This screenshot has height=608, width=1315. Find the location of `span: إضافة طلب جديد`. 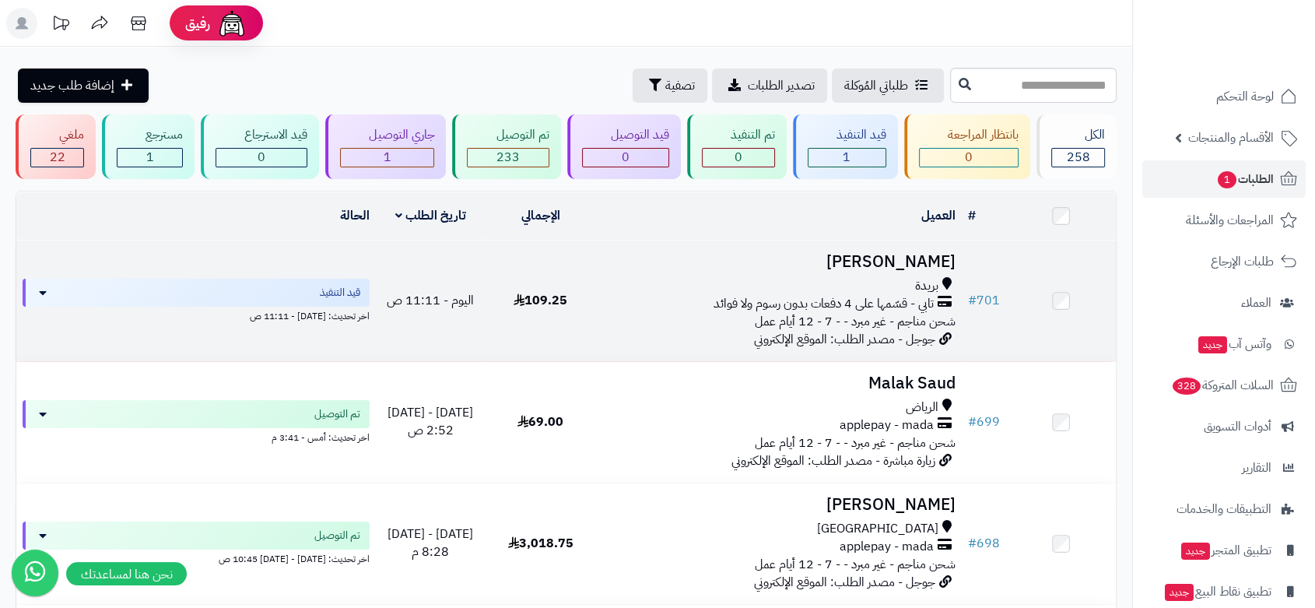

span: إضافة طلب جديد is located at coordinates (72, 86).